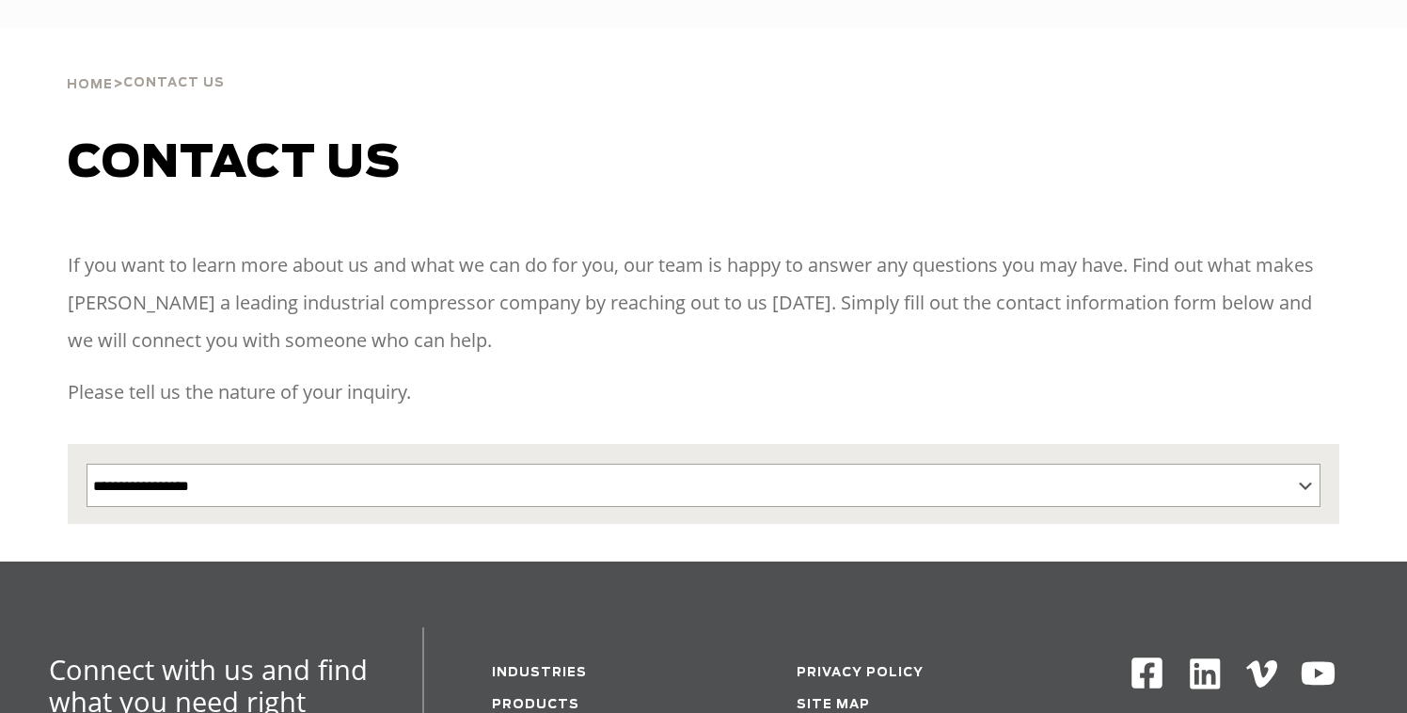 This screenshot has width=1407, height=713. What do you see at coordinates (1146, 672) in the screenshot?
I see `img: Facebook` at bounding box center [1146, 672].